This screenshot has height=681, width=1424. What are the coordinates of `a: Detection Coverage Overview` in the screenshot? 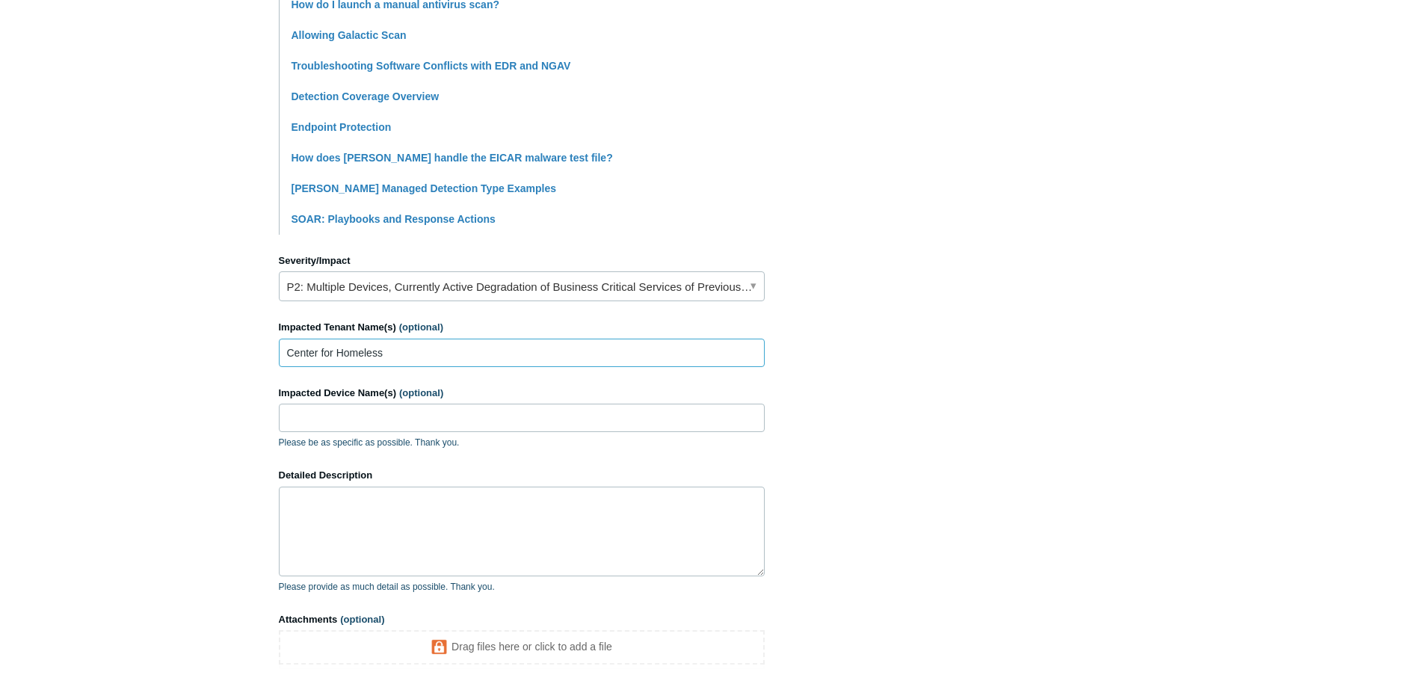 It's located at (366, 96).